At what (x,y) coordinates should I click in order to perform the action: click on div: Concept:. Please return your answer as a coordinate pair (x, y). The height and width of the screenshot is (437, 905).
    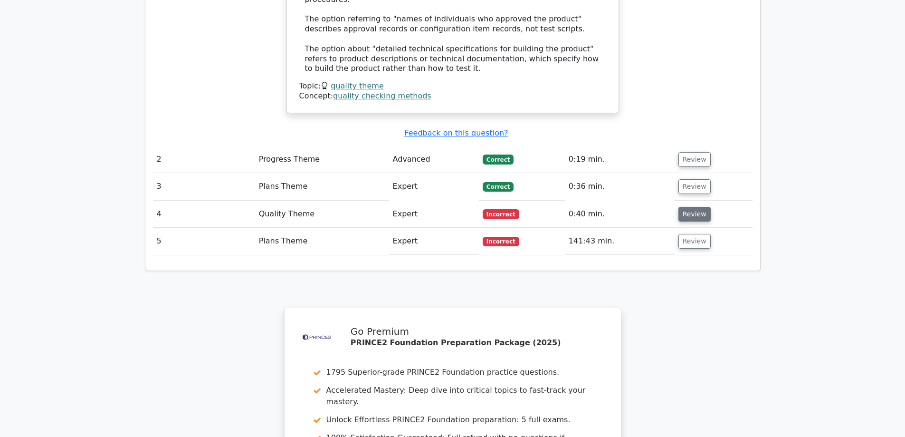
    Looking at the image, I should click on (453, 96).